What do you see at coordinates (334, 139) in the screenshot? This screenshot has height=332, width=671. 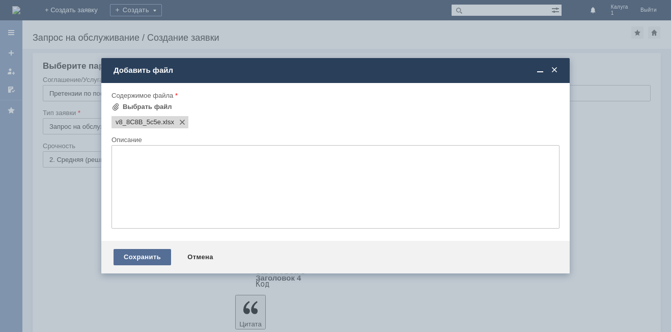 I see `div: Описание` at bounding box center [334, 139].